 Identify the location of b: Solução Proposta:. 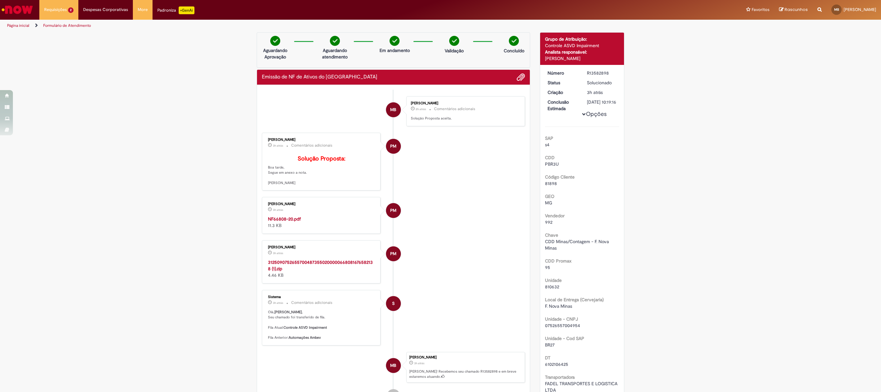
(322, 158).